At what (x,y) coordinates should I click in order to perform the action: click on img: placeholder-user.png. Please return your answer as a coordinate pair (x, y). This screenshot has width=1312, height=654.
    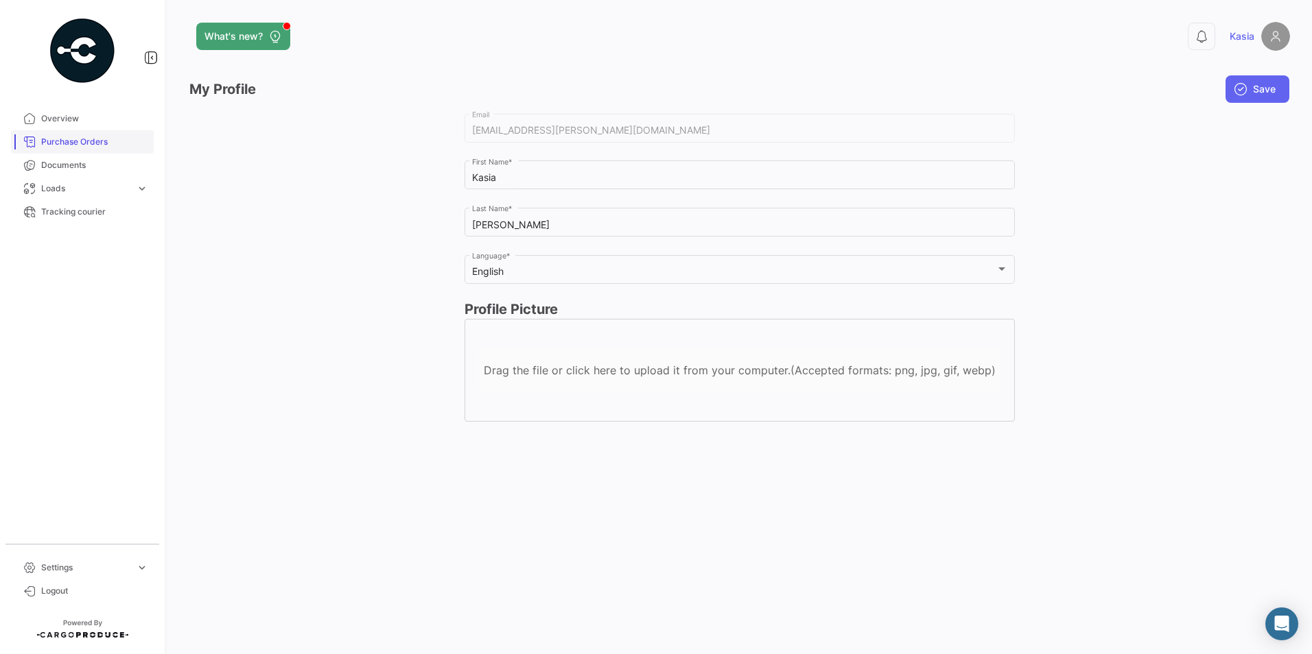
    Looking at the image, I should click on (1275, 36).